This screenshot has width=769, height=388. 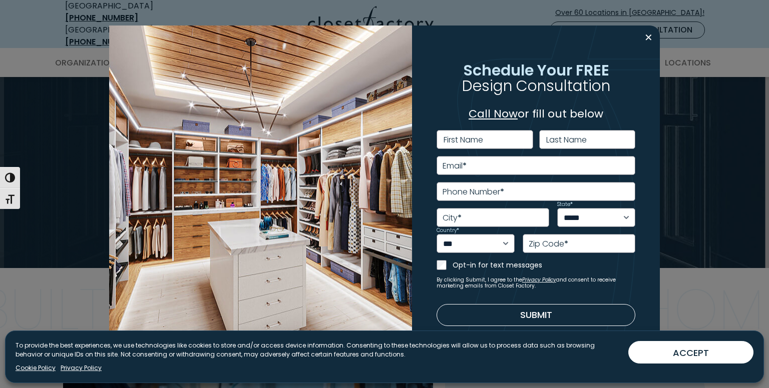 I want to click on small: By clicking Submit, I agree to the and consent to receive marketing emails from Closet Factory., so click(x=536, y=283).